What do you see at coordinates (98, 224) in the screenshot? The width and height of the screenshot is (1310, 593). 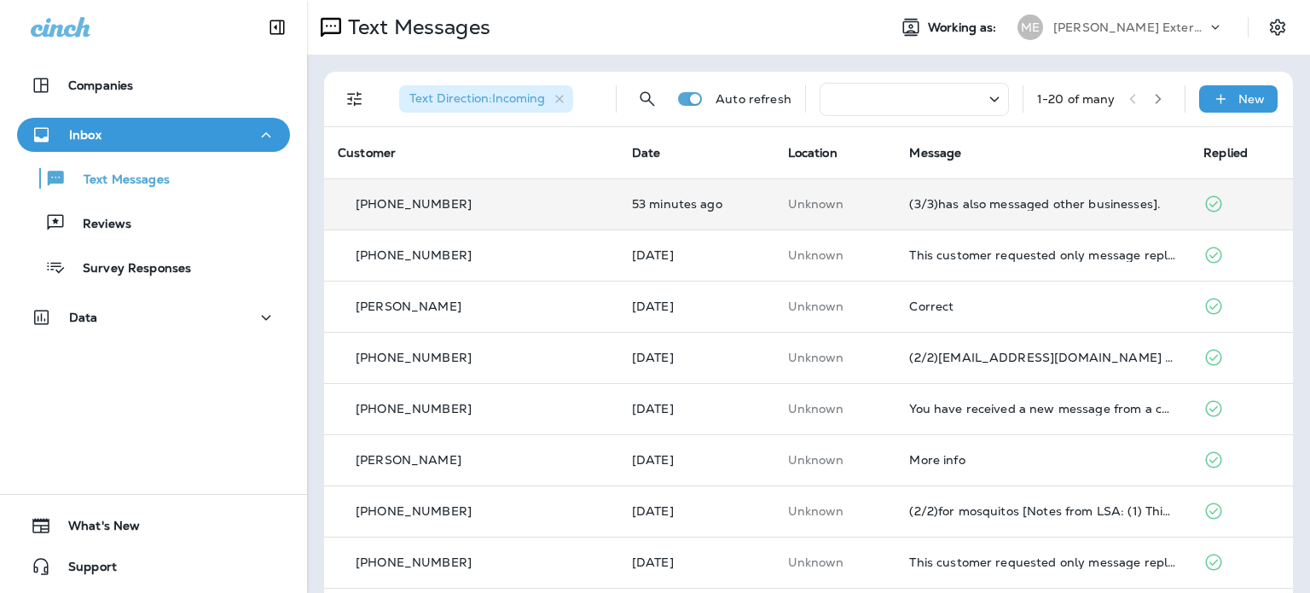 I see `p: Reviews` at bounding box center [98, 224].